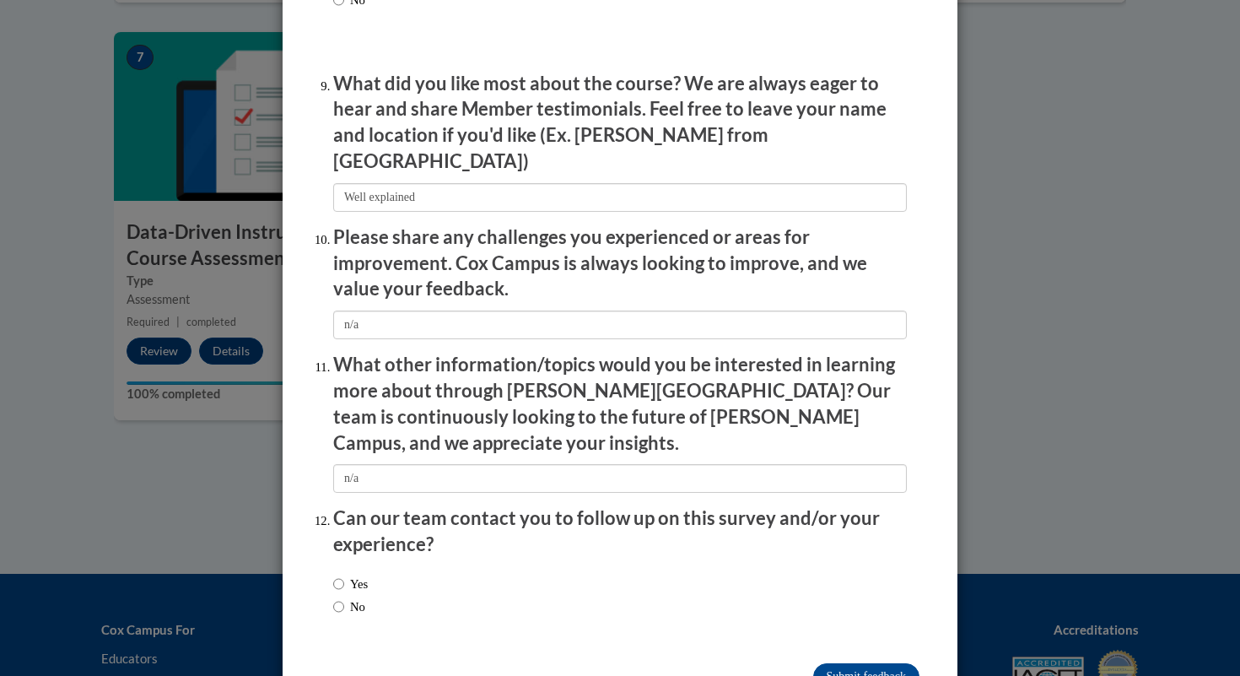 The height and width of the screenshot is (676, 1240). I want to click on input: Yes, so click(338, 584).